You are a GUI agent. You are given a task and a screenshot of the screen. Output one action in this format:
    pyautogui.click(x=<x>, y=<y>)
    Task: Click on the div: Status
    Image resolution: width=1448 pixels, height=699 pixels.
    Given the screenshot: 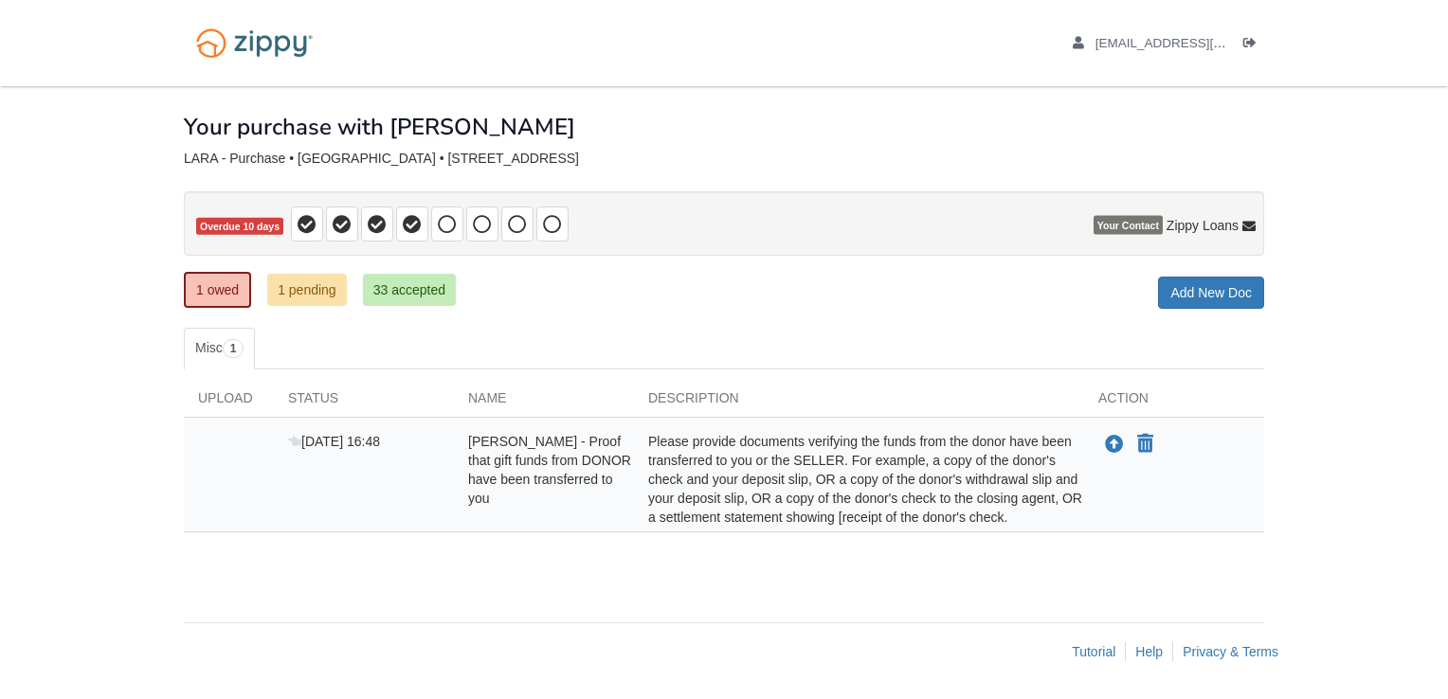 What is the action you would take?
    pyautogui.click(x=364, y=403)
    